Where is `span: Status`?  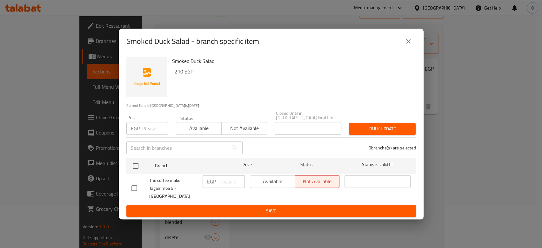
span: Status is located at coordinates (306, 164).